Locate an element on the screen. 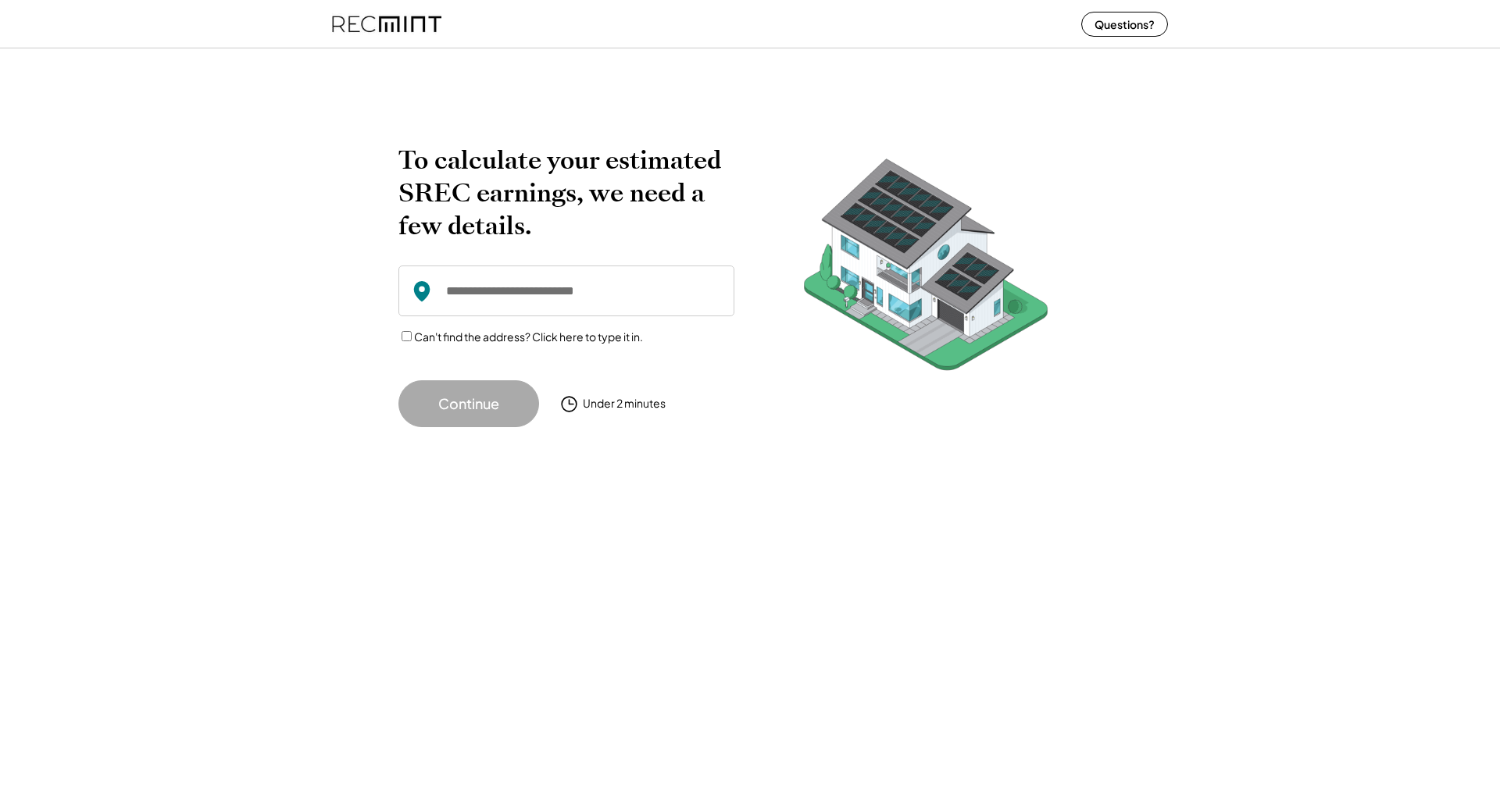 This screenshot has width=1500, height=791. label: Can't find the address? Click here to type it in. is located at coordinates (528, 337).